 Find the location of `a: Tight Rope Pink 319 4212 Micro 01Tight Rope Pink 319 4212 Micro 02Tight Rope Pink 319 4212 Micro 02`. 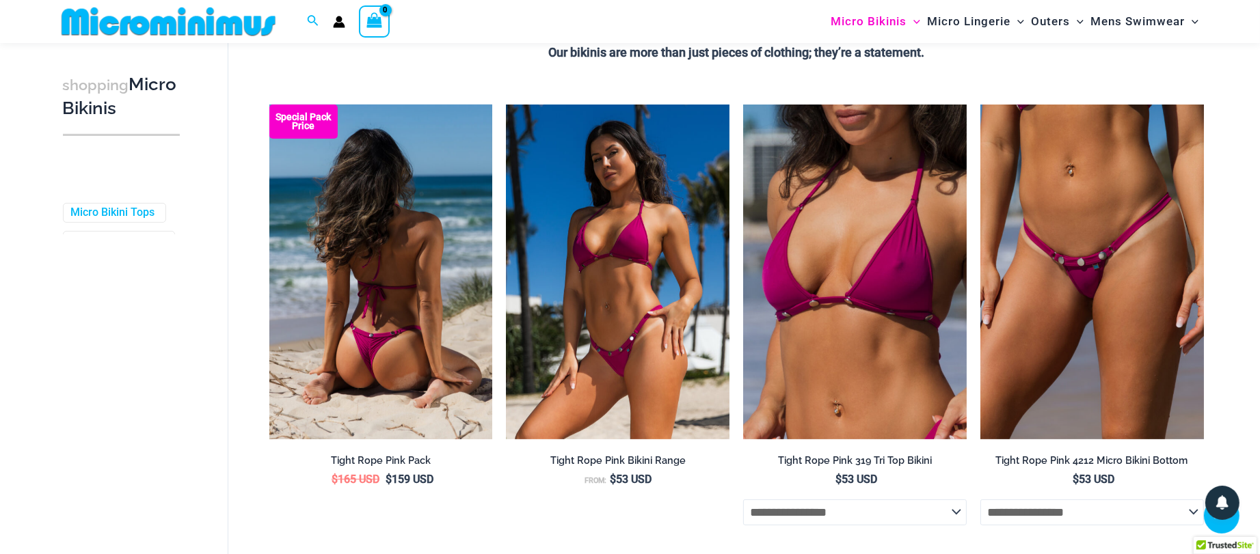

a: Tight Rope Pink 319 4212 Micro 01Tight Rope Pink 319 4212 Micro 02Tight Rope Pink 319 4212 Micro 02 is located at coordinates (1092, 272).